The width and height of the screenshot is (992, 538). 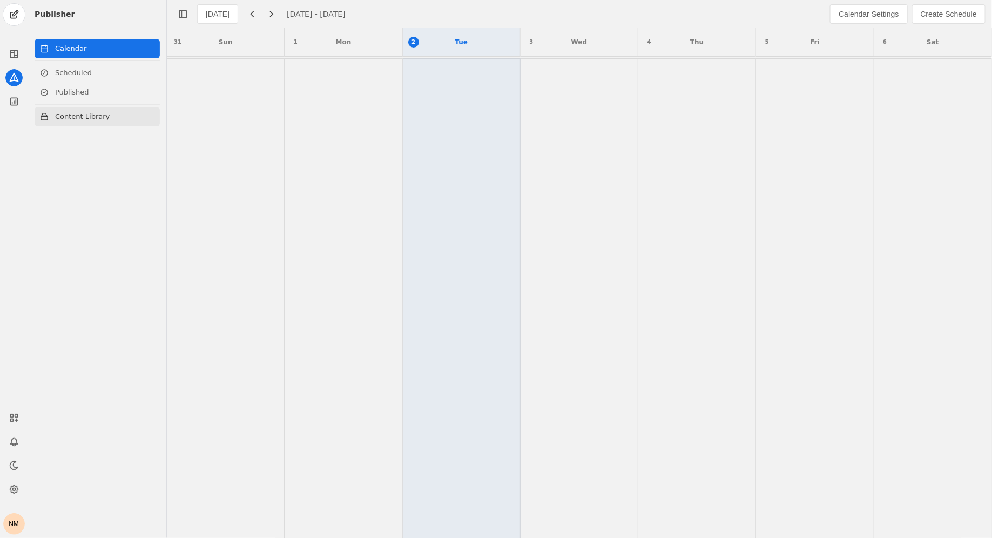 I want to click on div: Mon, so click(x=343, y=42).